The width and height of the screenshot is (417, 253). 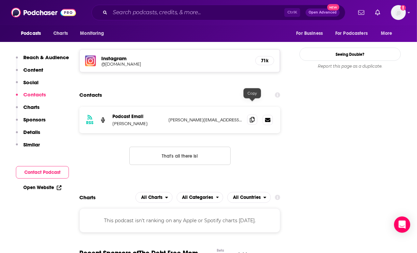 What do you see at coordinates (42, 172) in the screenshot?
I see `button: Contact Podcast` at bounding box center [42, 172].